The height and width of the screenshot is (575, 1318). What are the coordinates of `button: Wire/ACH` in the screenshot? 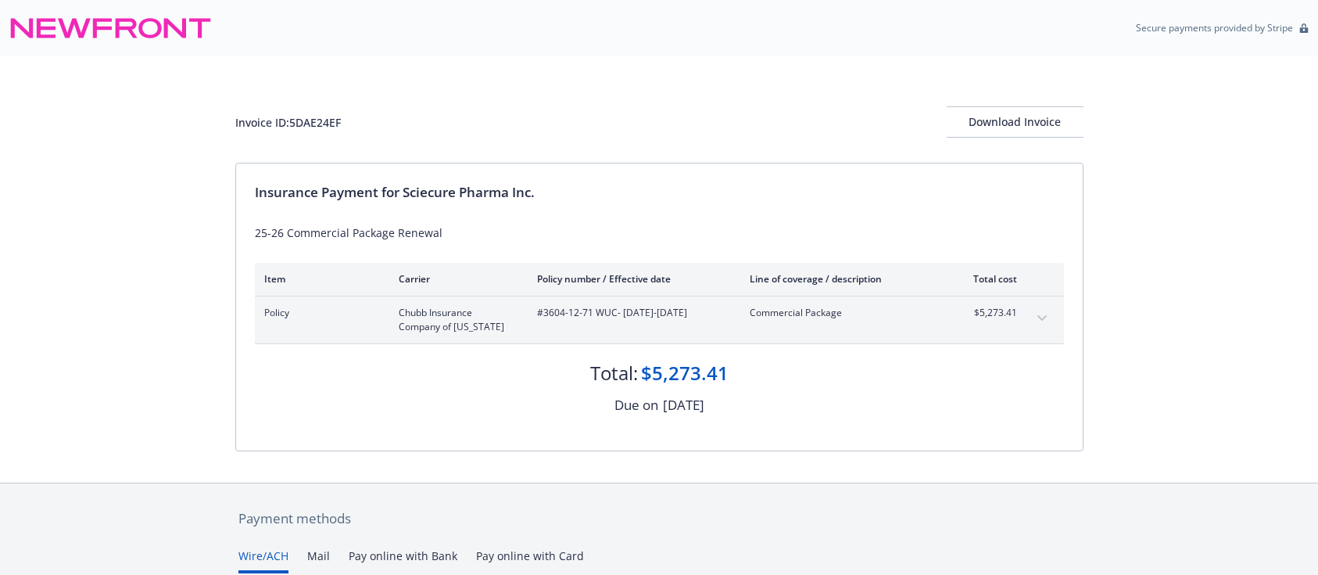 It's located at (263, 560).